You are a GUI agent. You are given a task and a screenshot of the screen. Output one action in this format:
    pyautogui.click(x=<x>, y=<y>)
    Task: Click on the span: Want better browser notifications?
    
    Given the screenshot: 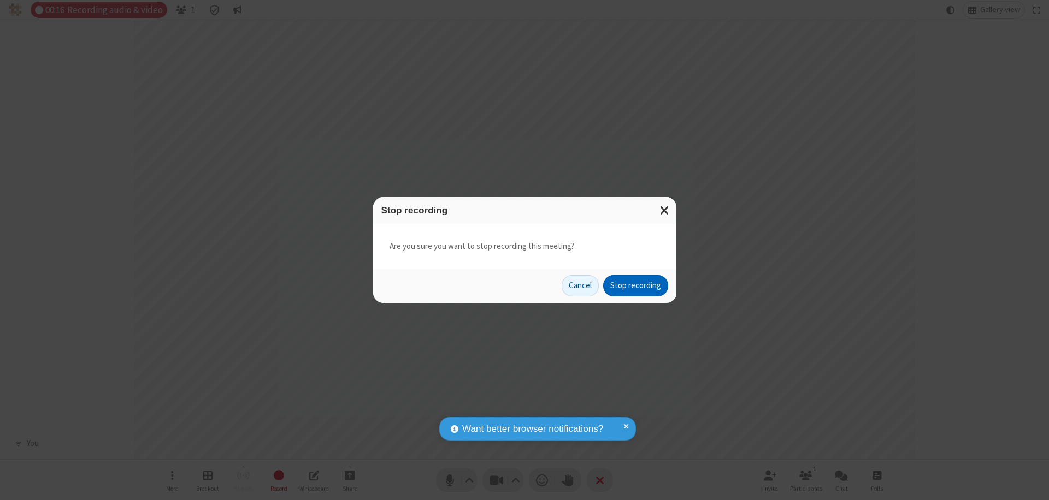 What is the action you would take?
    pyautogui.click(x=533, y=429)
    